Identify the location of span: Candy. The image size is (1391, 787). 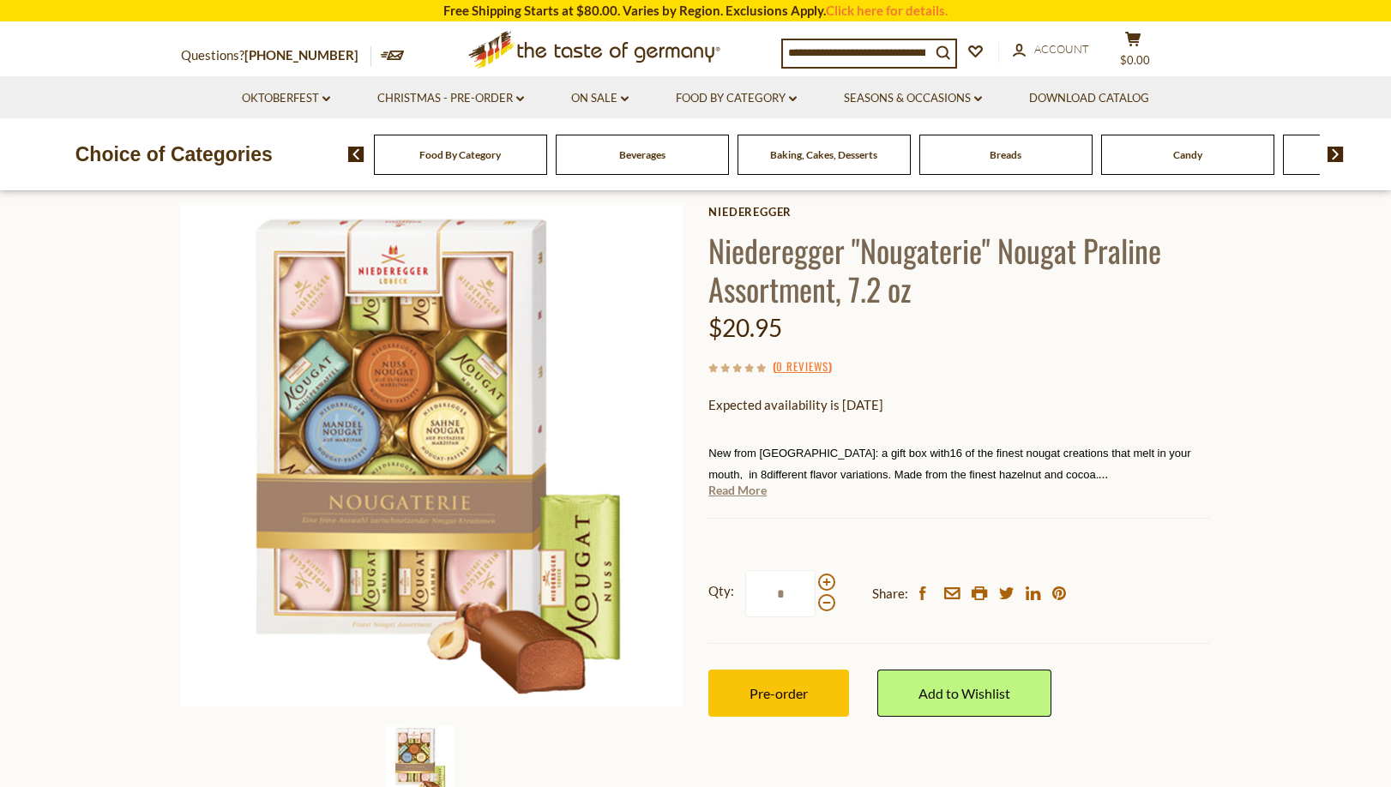
(1188, 154).